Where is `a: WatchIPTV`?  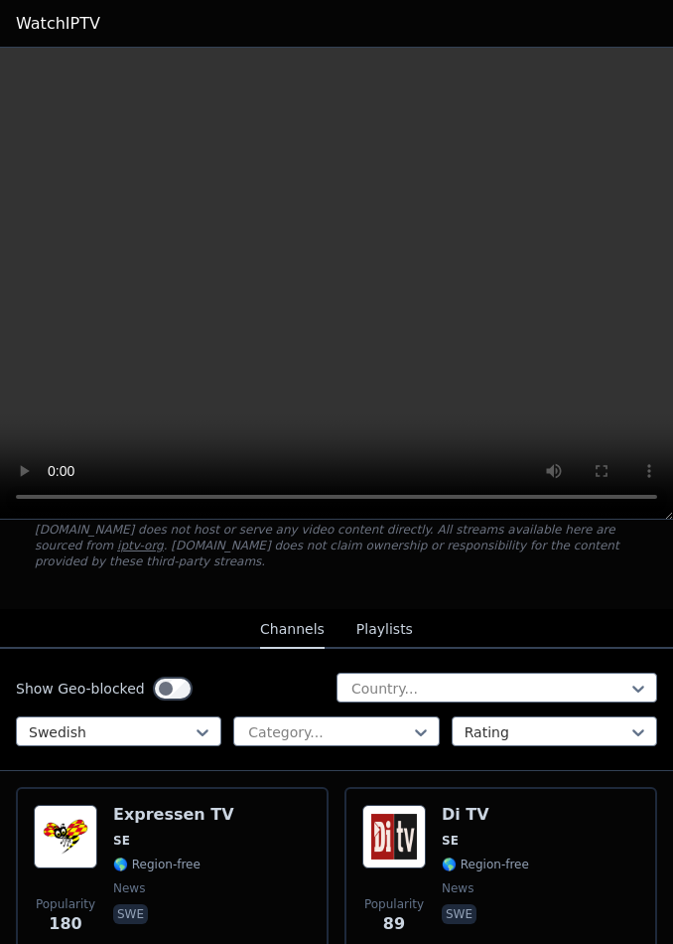
a: WatchIPTV is located at coordinates (58, 24).